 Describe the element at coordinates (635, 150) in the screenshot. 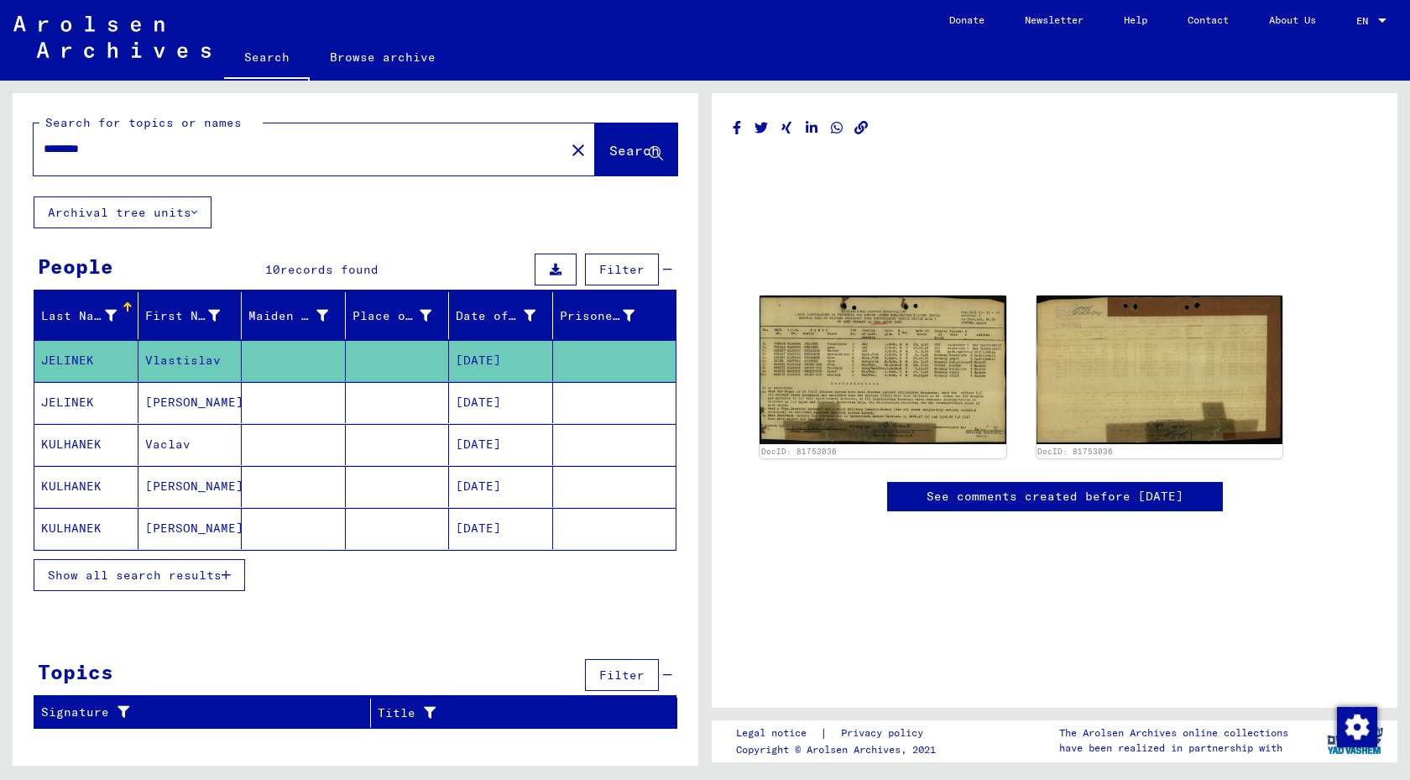

I see `span: Search` at that location.